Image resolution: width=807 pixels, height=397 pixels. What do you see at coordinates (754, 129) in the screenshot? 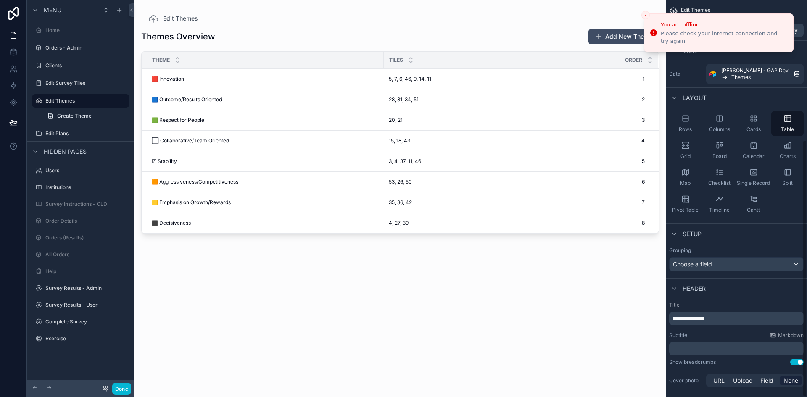
I see `span: Cards` at bounding box center [754, 129].